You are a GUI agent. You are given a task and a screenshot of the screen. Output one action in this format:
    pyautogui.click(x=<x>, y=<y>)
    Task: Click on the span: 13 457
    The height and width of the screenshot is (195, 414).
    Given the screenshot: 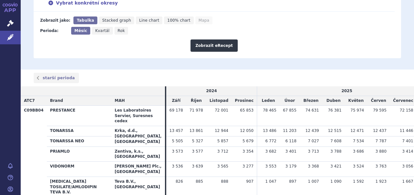 What is the action you would take?
    pyautogui.click(x=176, y=131)
    